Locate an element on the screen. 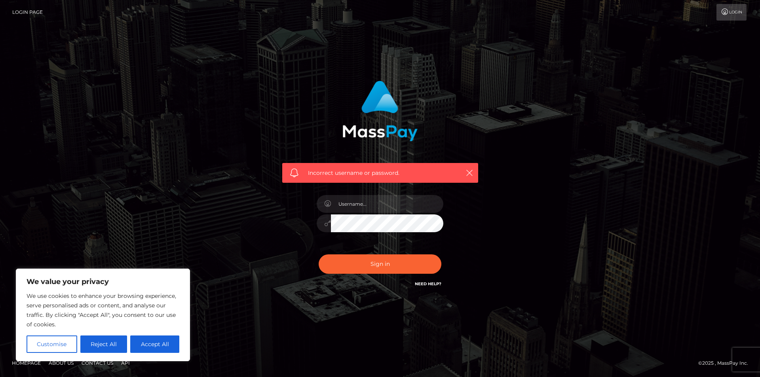 The width and height of the screenshot is (760, 377). div: © 2025 , MassPay Inc. is located at coordinates (726, 363).